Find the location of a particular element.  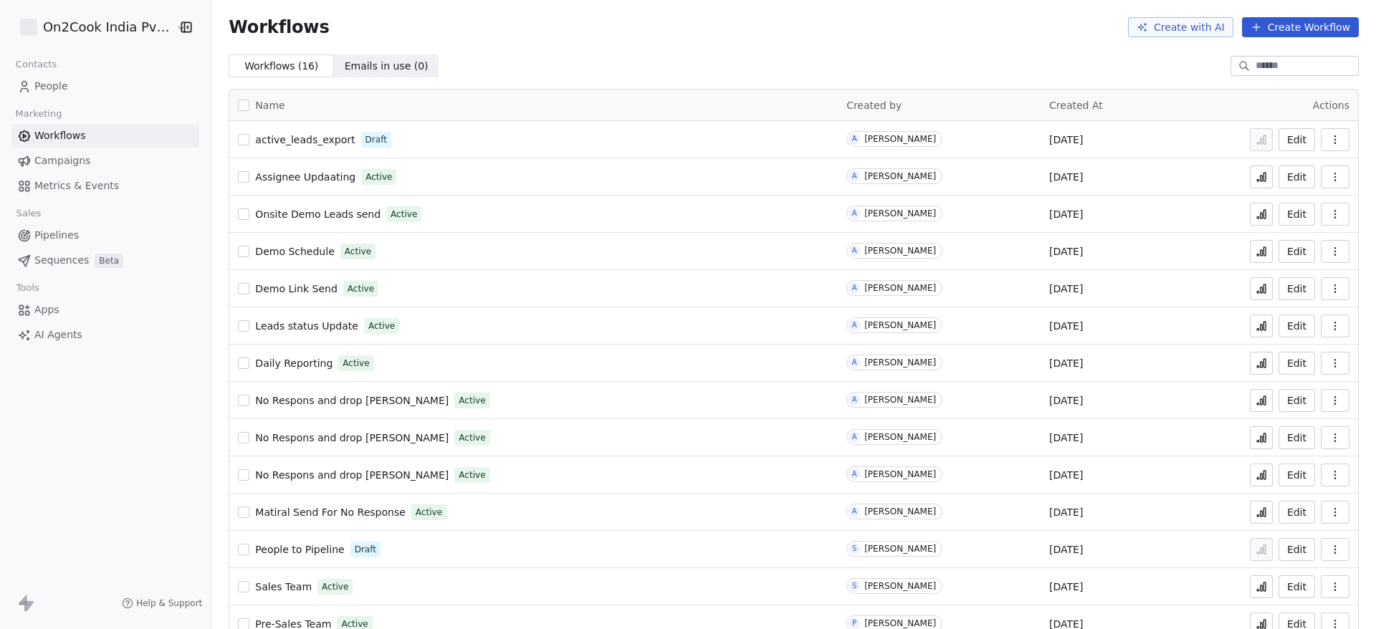

a: Help & Support is located at coordinates (162, 604).